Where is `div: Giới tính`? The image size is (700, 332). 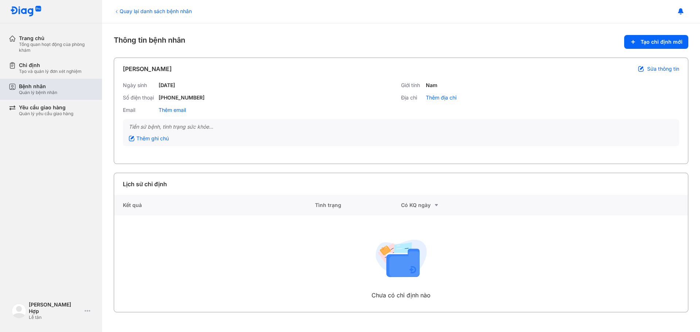
div: Giới tính is located at coordinates (412, 85).